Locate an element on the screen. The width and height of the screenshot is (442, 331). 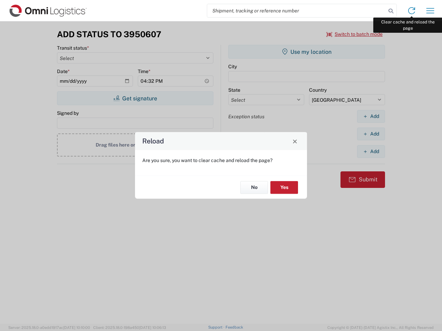
h4: Reload is located at coordinates (153, 141).